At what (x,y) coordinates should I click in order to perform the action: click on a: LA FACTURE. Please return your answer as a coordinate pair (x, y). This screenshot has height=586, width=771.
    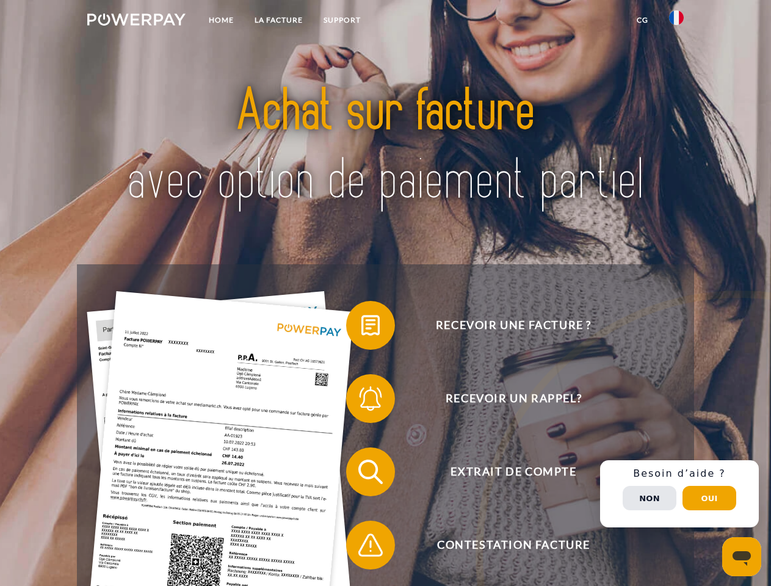
    Looking at the image, I should click on (278, 20).